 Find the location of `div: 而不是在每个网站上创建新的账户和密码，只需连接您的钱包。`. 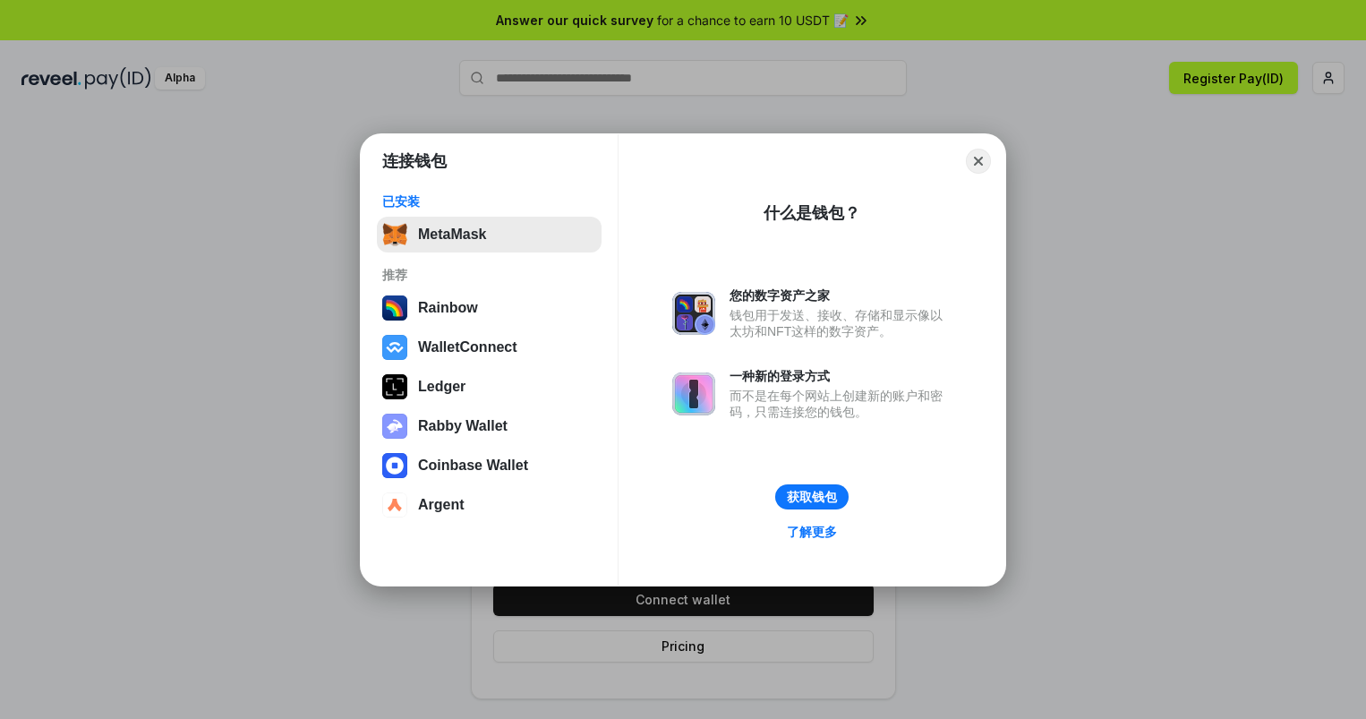

div: 而不是在每个网站上创建新的账户和密码，只需连接您的钱包。 is located at coordinates (841, 404).